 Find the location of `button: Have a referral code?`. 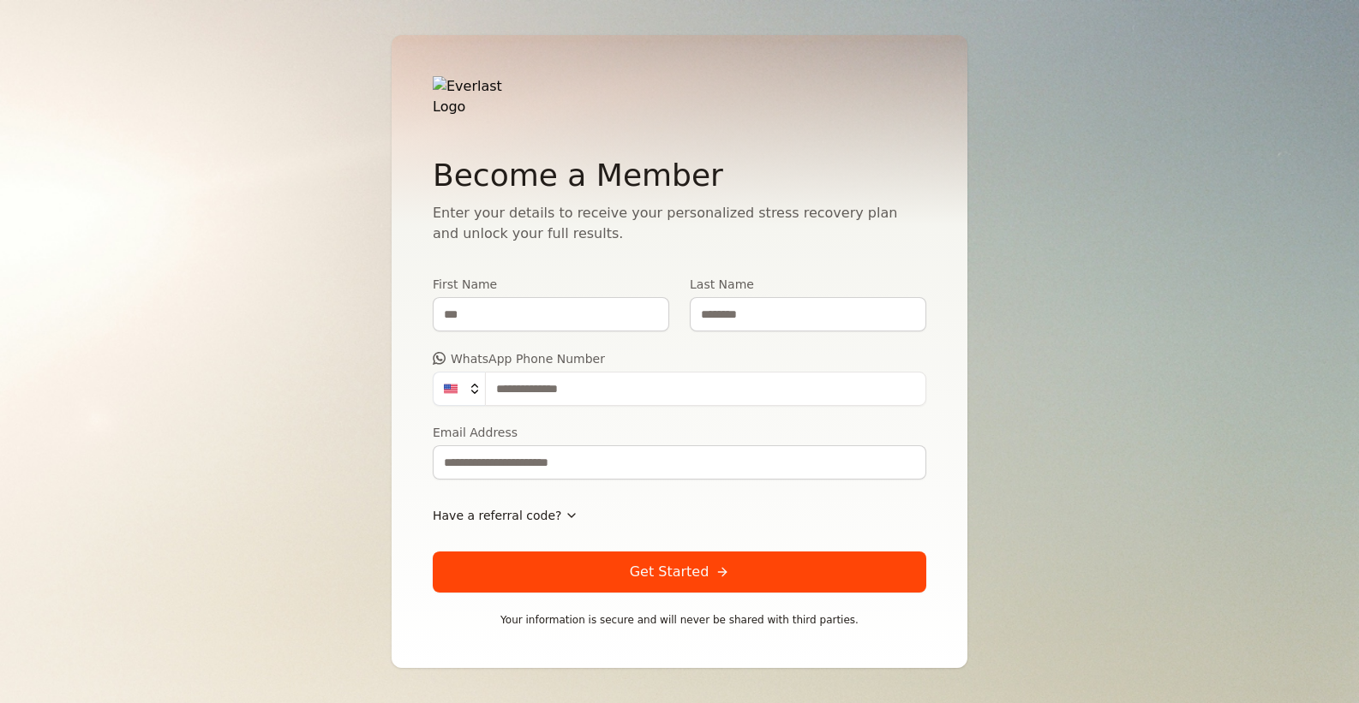

button: Have a referral code? is located at coordinates (506, 516).